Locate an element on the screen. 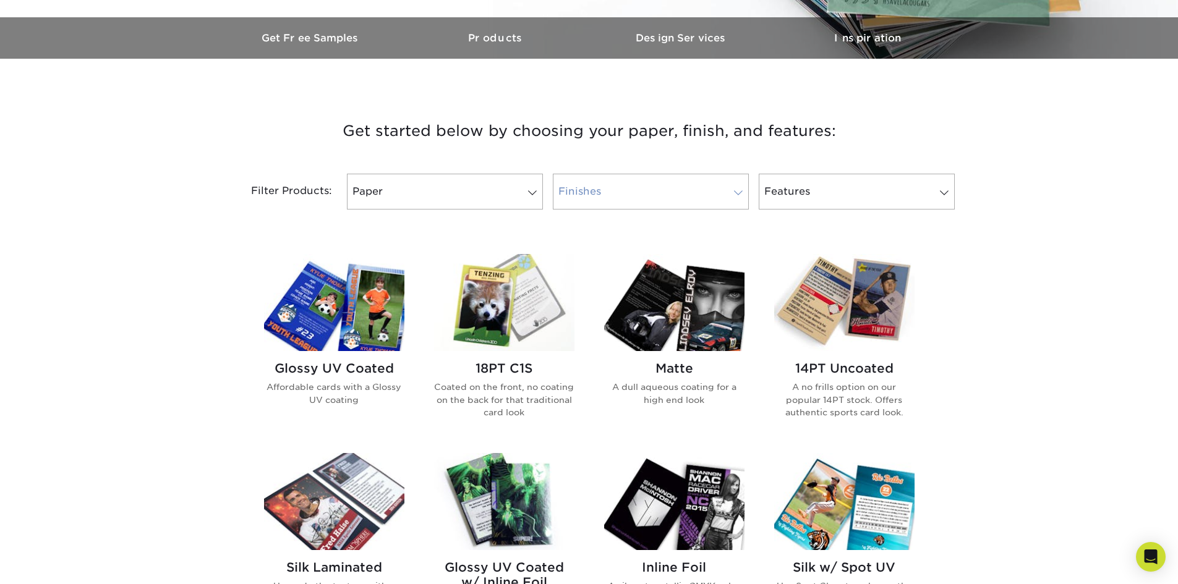 This screenshot has width=1178, height=584. h3: Design Services is located at coordinates (682, 38).